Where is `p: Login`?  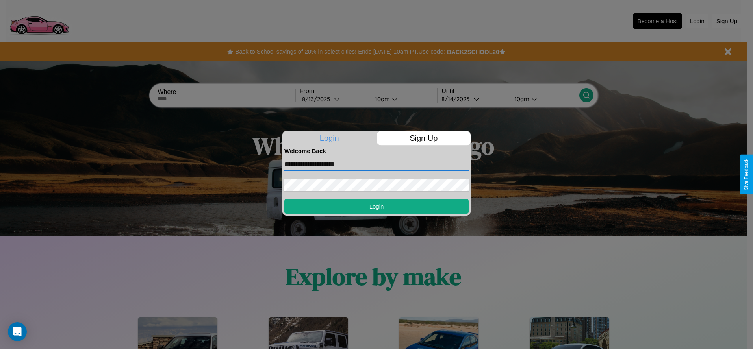
p: Login is located at coordinates (329, 138).